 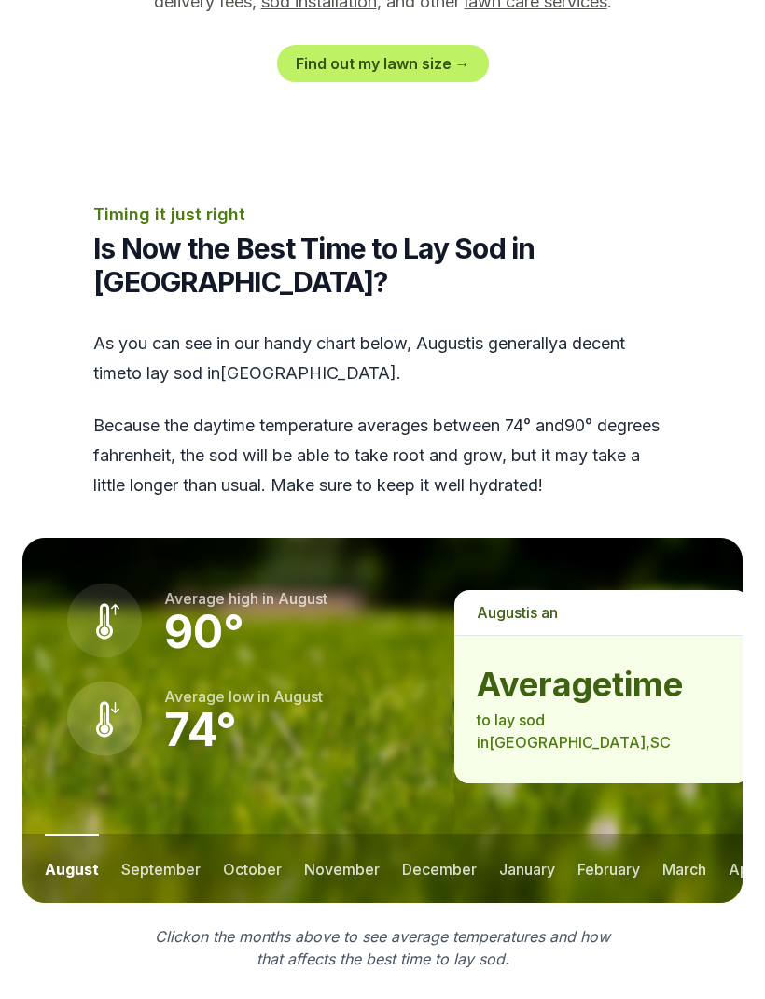 I want to click on p: is a n, so click(x=602, y=612).